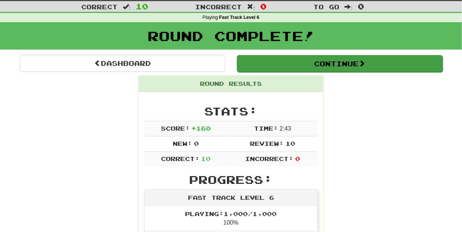 This screenshot has height=232, width=462. What do you see at coordinates (219, 7) in the screenshot?
I see `span: Incorrect` at bounding box center [219, 7].